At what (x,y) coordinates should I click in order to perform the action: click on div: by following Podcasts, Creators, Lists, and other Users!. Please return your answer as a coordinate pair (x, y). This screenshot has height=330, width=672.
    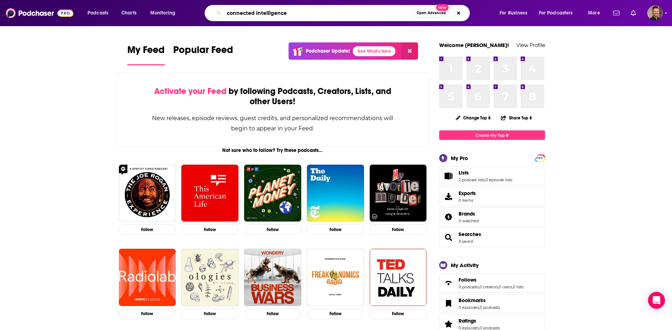
    Looking at the image, I should click on (273, 96).